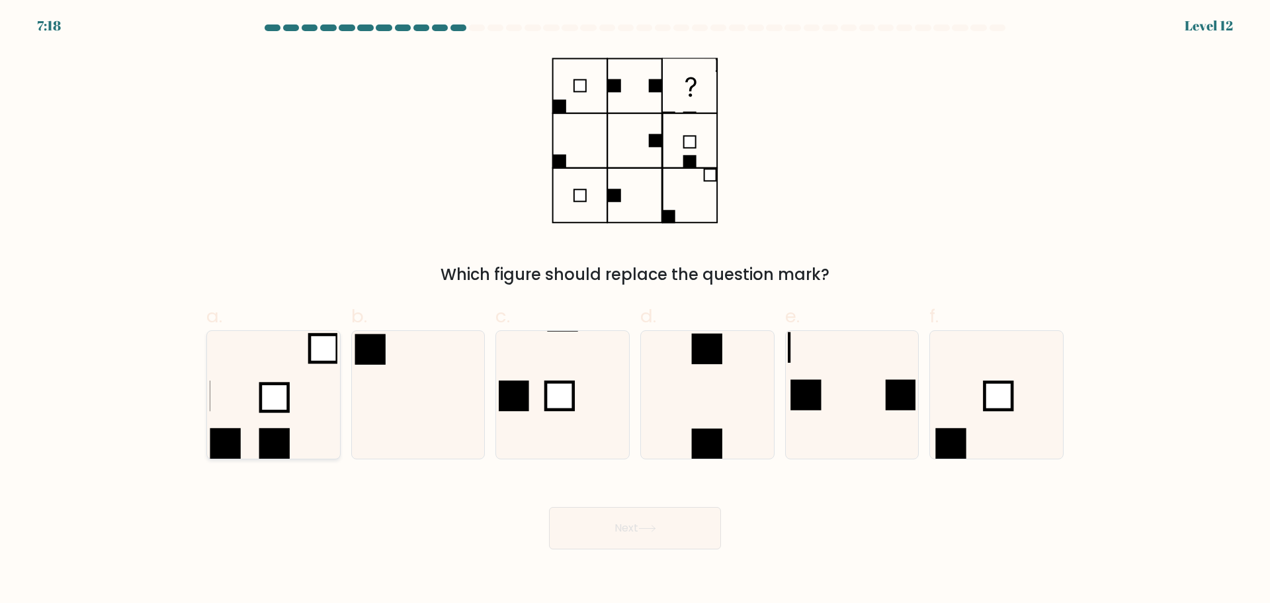 The height and width of the screenshot is (603, 1270). I want to click on span: b., so click(359, 316).